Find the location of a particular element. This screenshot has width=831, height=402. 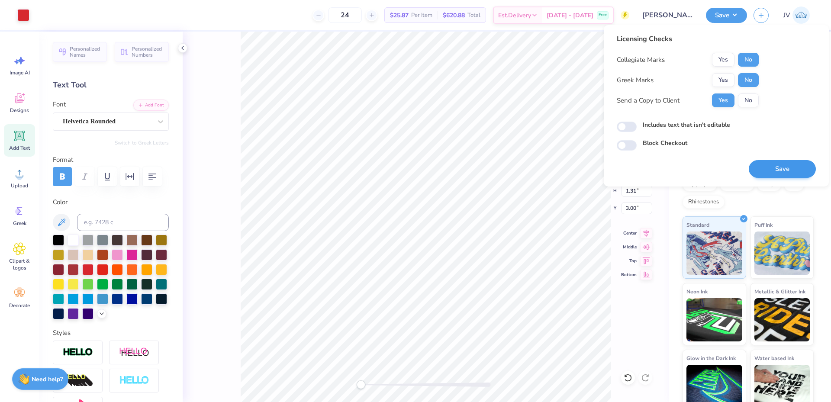

label: Styles is located at coordinates (61, 333).